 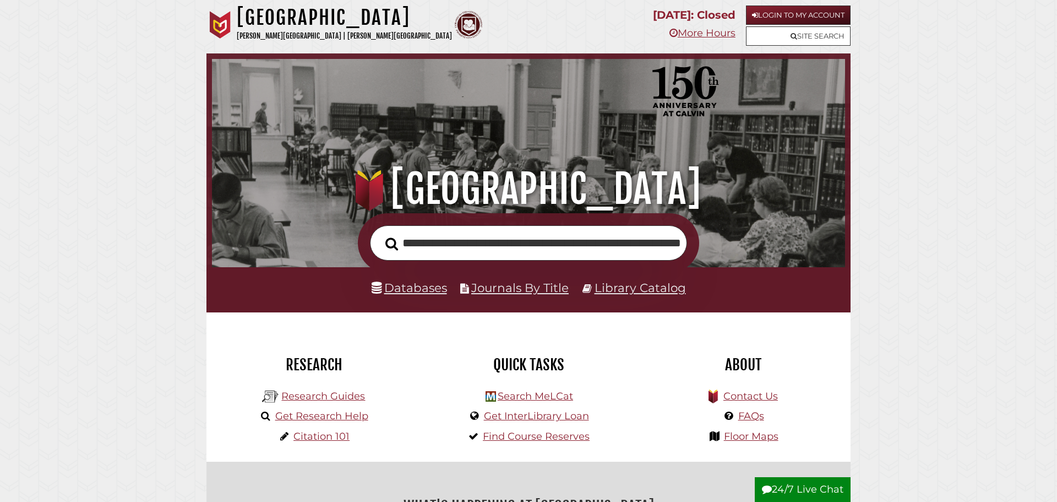 What do you see at coordinates (536, 416) in the screenshot?
I see `a: Get InterLibrary Loan` at bounding box center [536, 416].